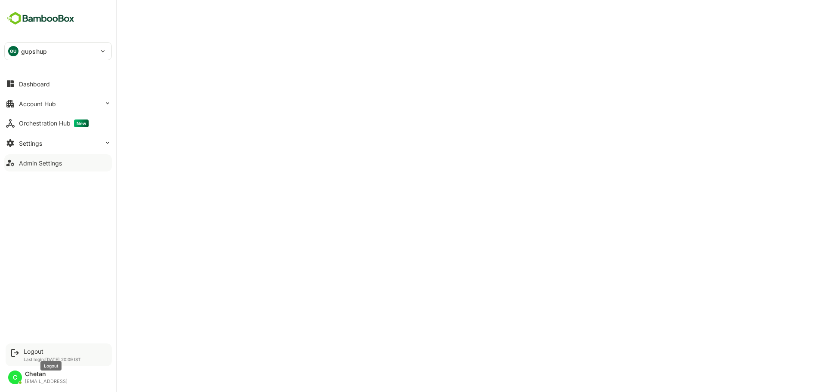 The image size is (826, 392). What do you see at coordinates (37, 104) in the screenshot?
I see `div: Account Hub` at bounding box center [37, 104].